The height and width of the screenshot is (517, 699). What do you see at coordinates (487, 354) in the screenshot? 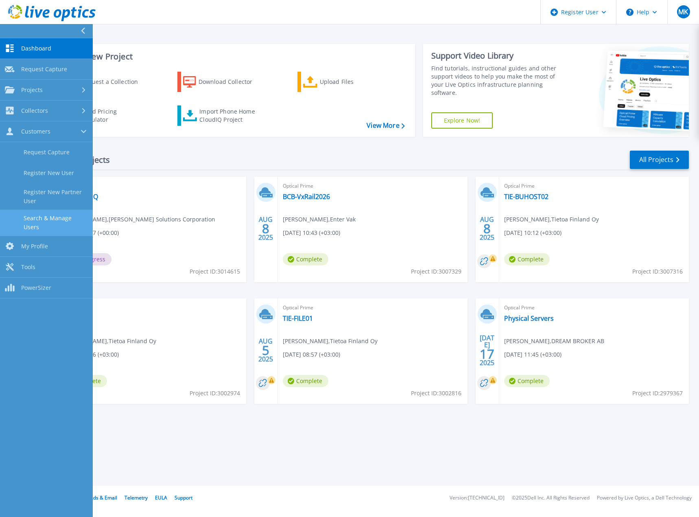
I see `span: 17` at bounding box center [487, 354].